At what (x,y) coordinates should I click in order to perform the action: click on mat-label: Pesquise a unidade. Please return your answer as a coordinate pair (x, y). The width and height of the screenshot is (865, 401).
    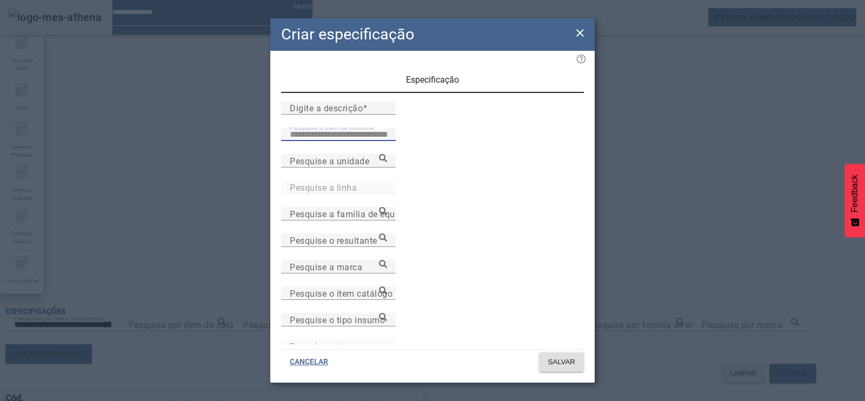
    Looking at the image, I should click on (329, 161).